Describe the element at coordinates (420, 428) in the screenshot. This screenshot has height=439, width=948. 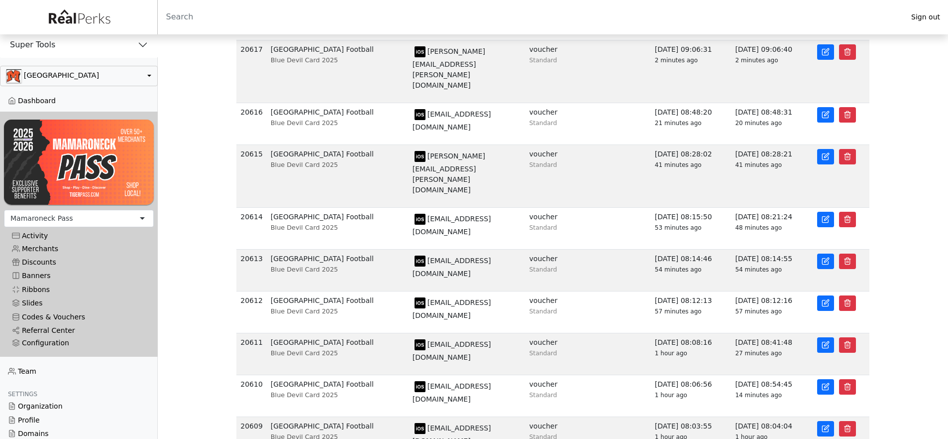
I see `span: model: iPhone device: ios id: BEF78240-44A3-4D0D-AA10-DA06C2214175` at that location.